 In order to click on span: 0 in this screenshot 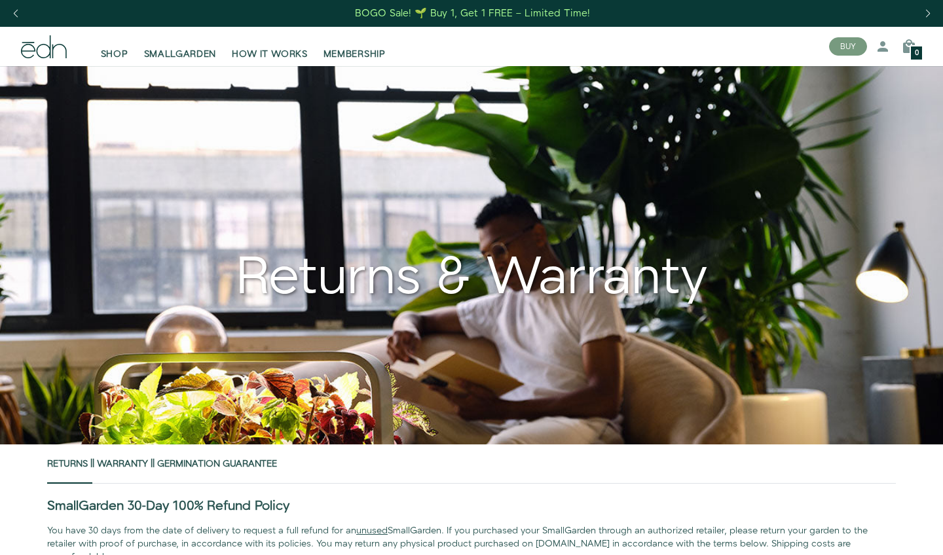, I will do `click(916, 53)`.